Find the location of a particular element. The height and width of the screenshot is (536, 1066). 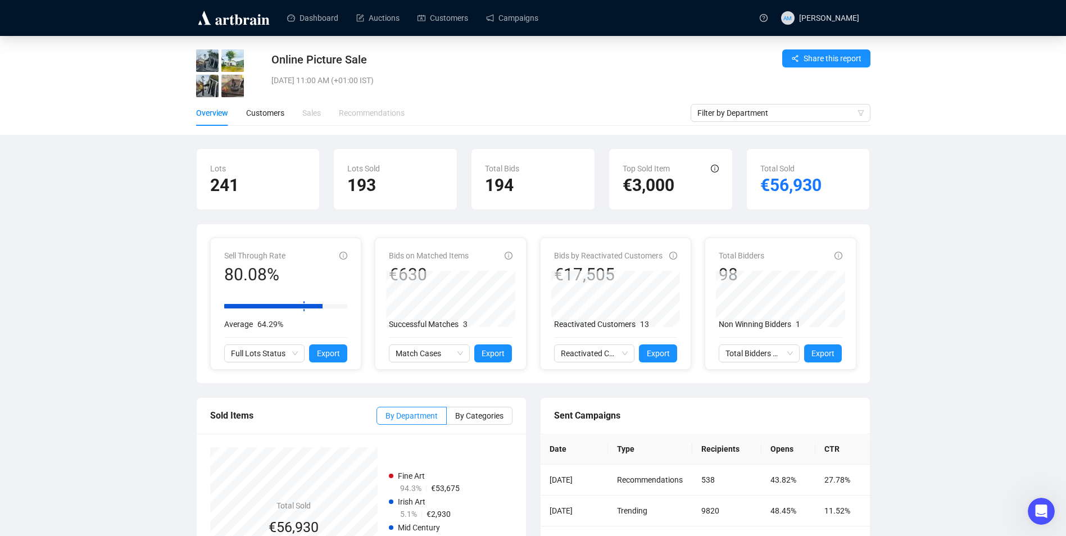

div: Sold Items is located at coordinates (293, 415).